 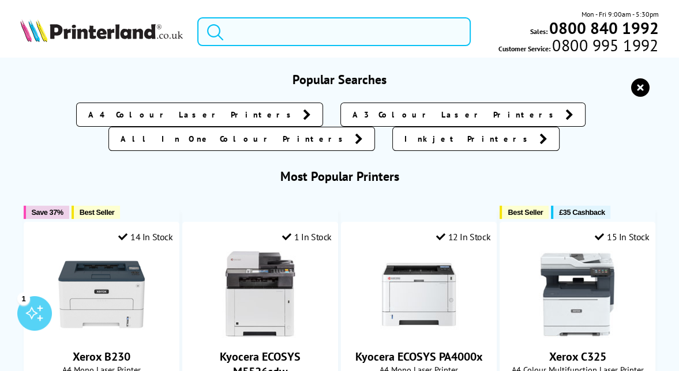 What do you see at coordinates (334, 32) in the screenshot?
I see `input: Search product or brand` at bounding box center [334, 32].